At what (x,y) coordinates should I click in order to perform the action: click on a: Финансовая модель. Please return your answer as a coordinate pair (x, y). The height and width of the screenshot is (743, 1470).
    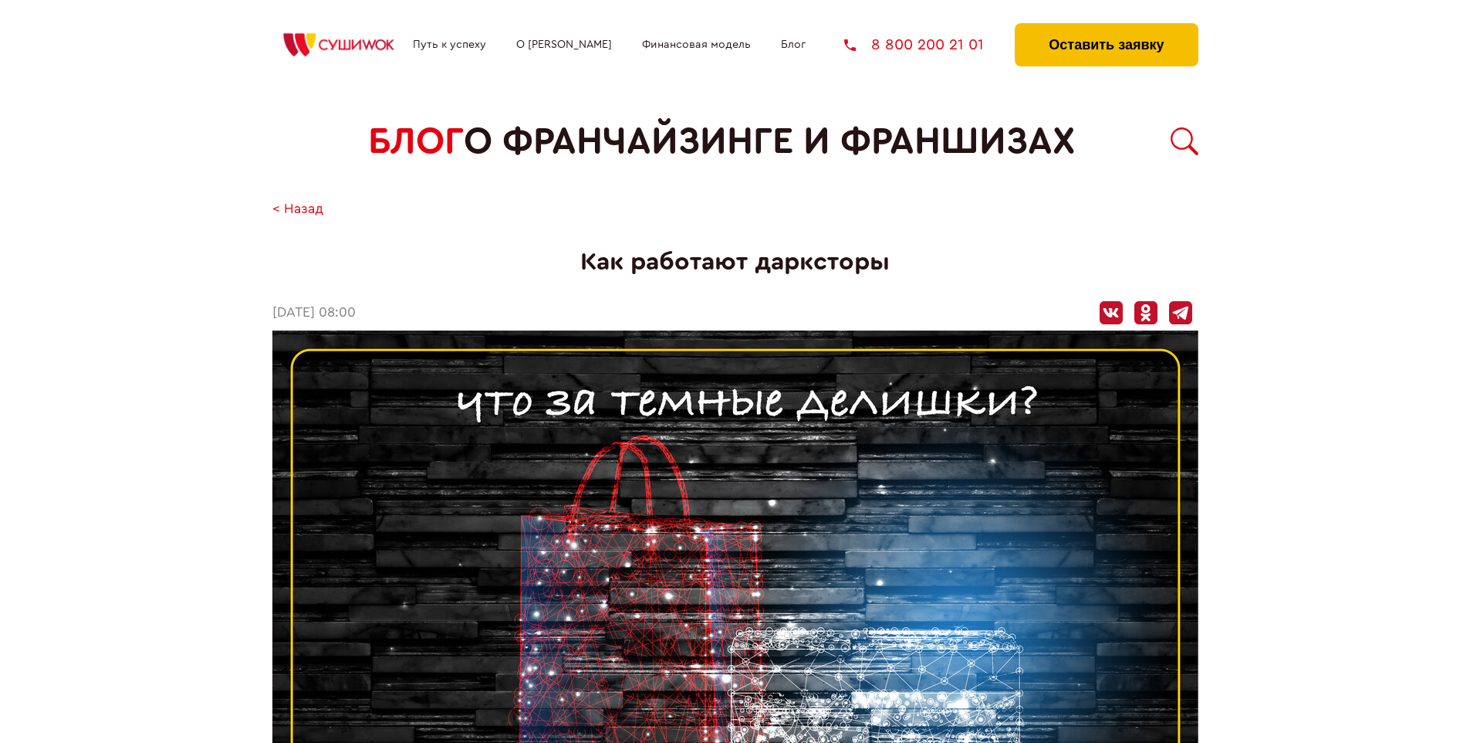
    Looking at the image, I should click on (696, 45).